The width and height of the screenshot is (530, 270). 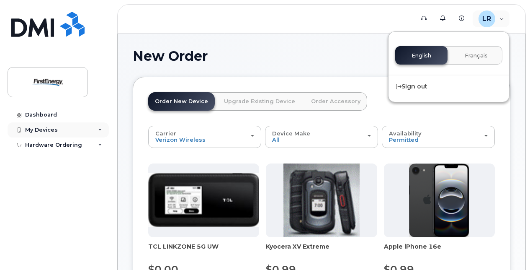 I want to click on span: TCL LINKZONE 5G UW, so click(x=204, y=251).